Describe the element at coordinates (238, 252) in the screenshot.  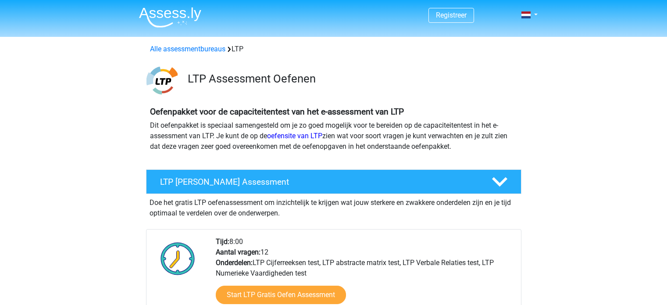
I see `b: Aantal vragen:` at that location.